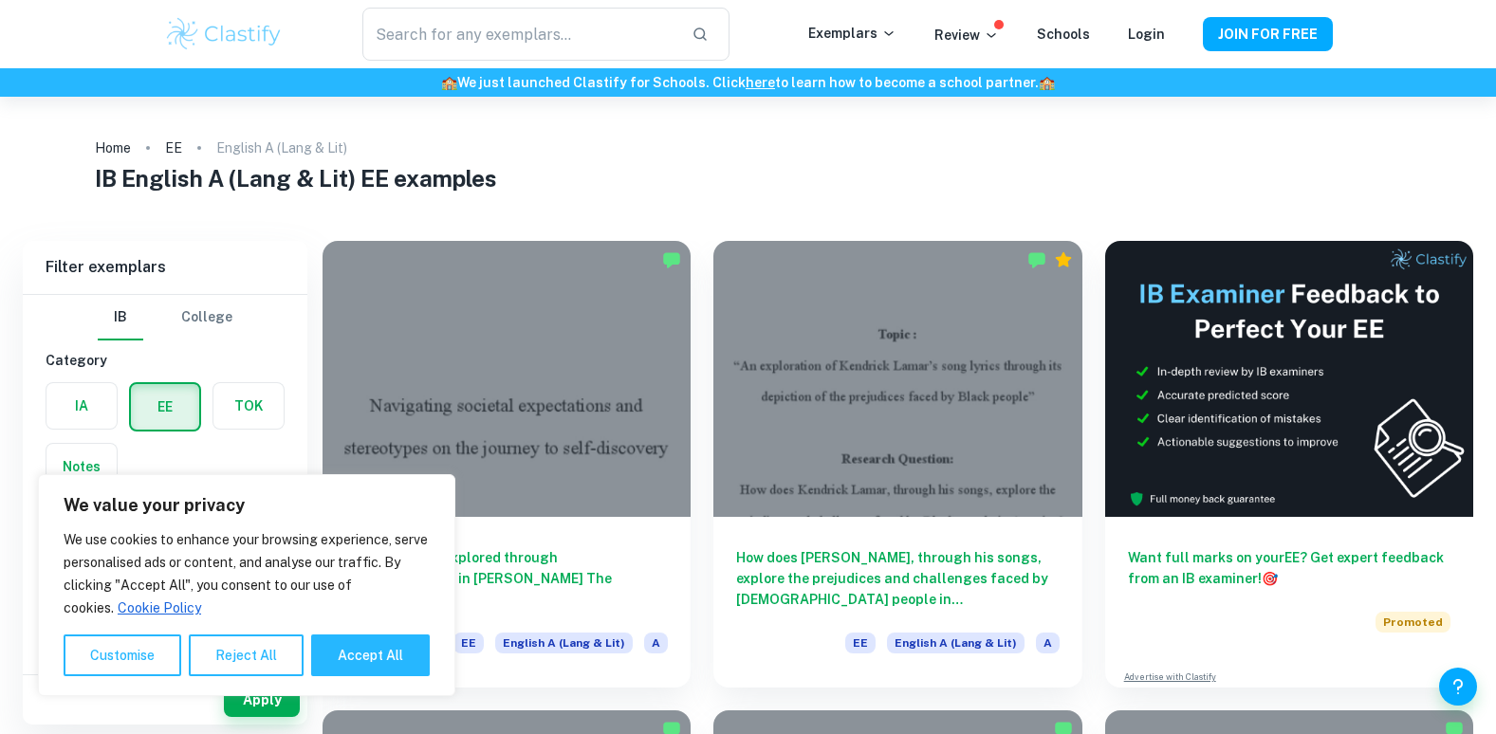 This screenshot has height=734, width=1496. Describe the element at coordinates (165, 318) in the screenshot. I see `div: Filter type choice` at that location.